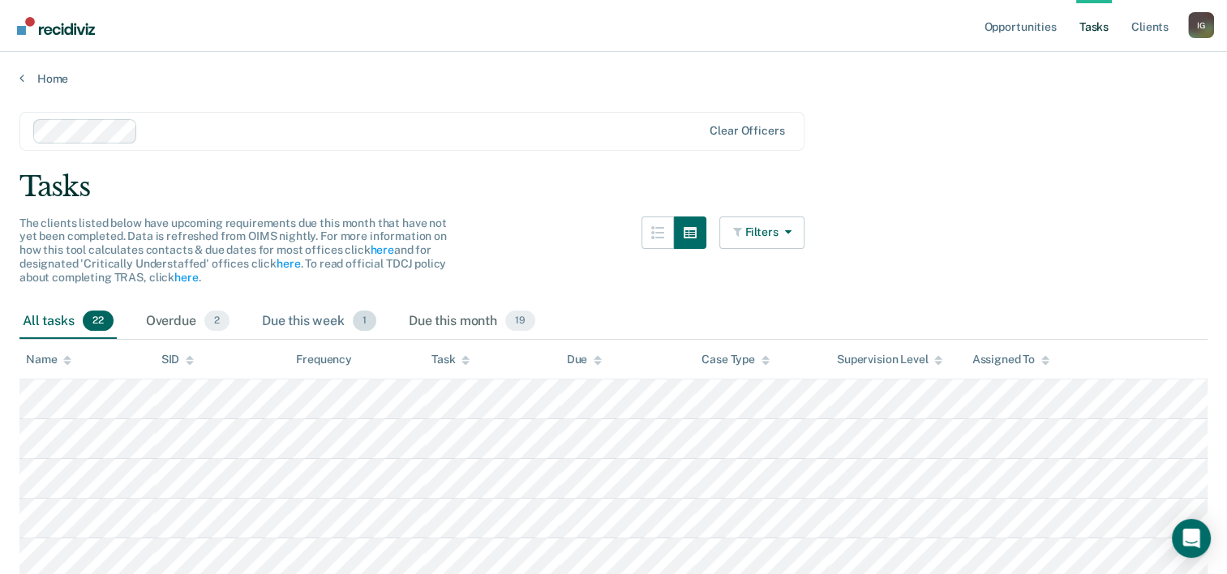  What do you see at coordinates (450, 359) in the screenshot?
I see `div: Task` at bounding box center [450, 359].